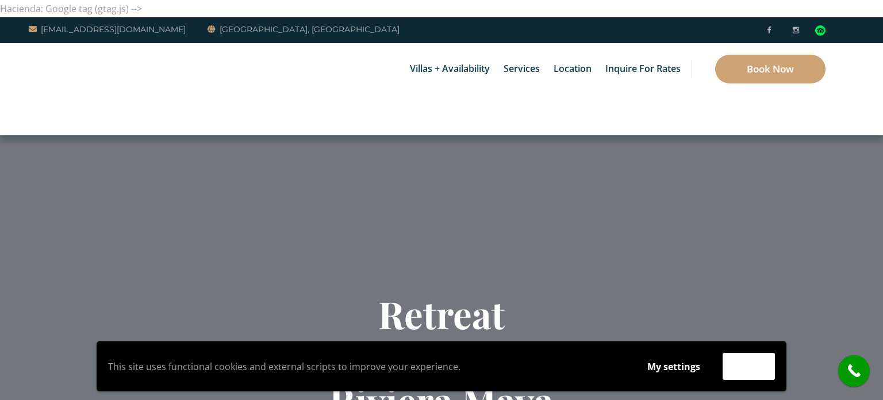  I want to click on a: call, so click(854, 370).